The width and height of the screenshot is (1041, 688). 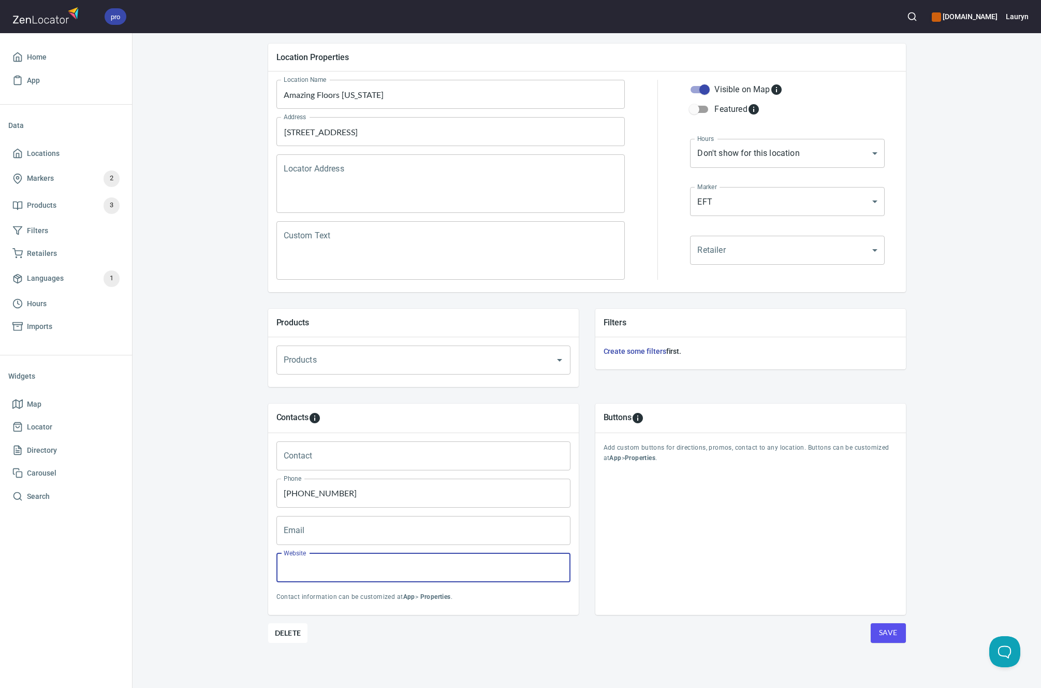 I want to click on span: Hours, so click(x=37, y=303).